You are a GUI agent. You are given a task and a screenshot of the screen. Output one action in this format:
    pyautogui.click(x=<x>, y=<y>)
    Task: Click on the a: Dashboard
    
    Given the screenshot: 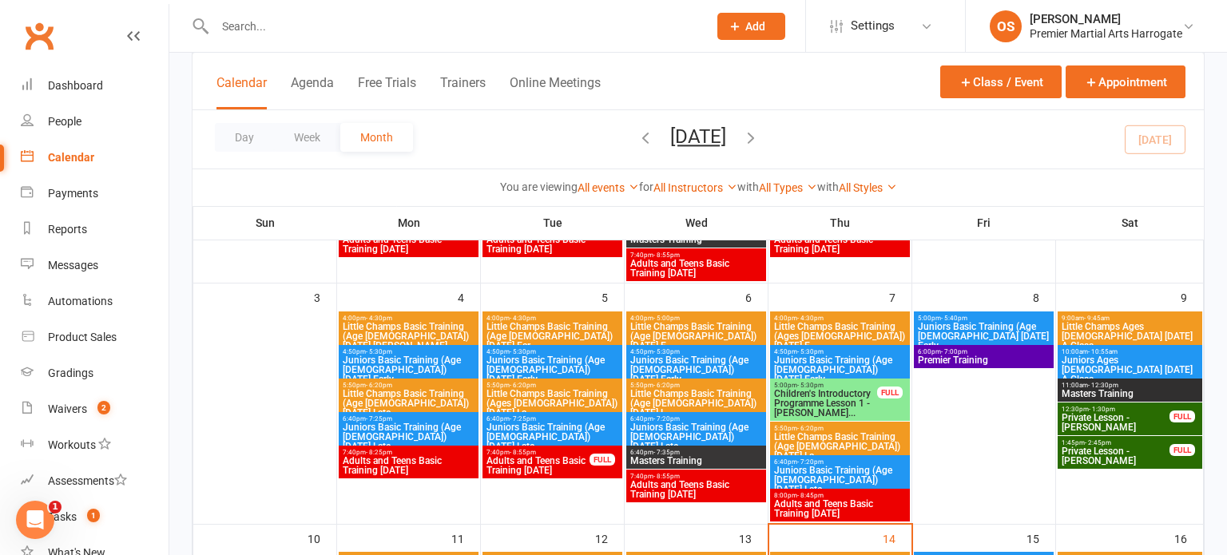 What is the action you would take?
    pyautogui.click(x=94, y=85)
    